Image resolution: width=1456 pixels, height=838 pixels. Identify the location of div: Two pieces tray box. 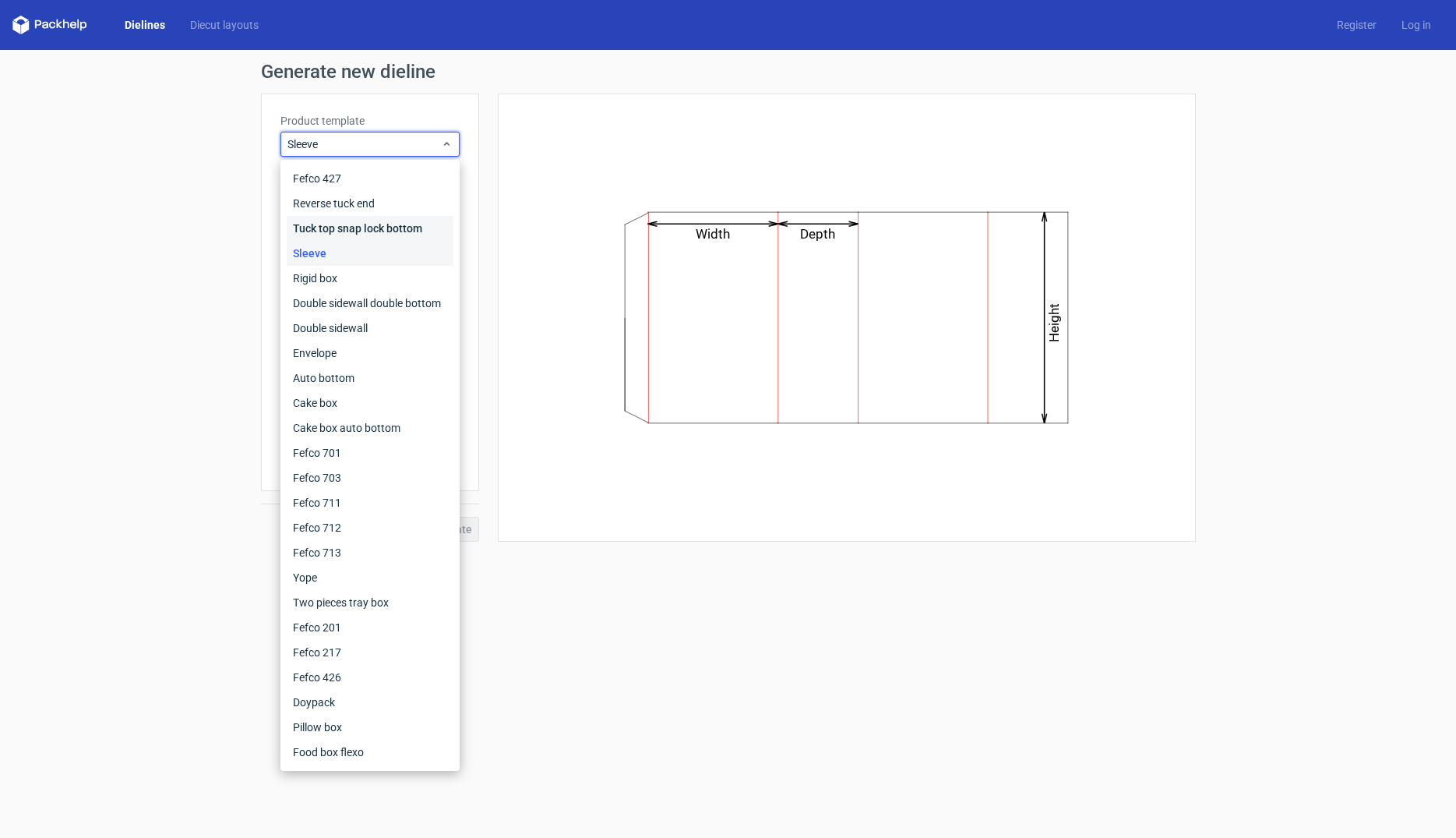
(370, 602).